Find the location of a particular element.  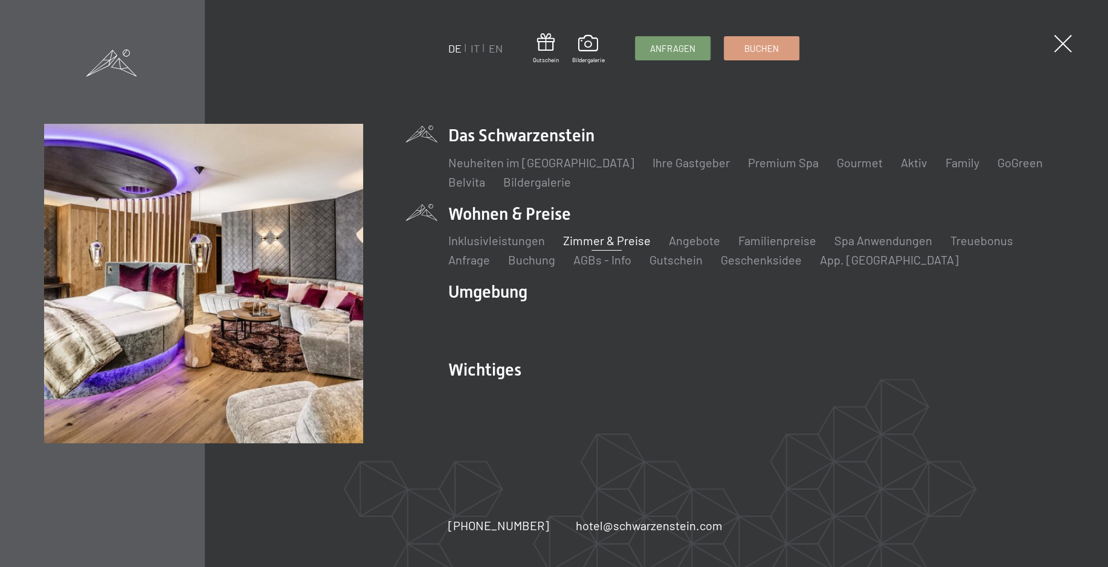

a: DE is located at coordinates (455, 48).